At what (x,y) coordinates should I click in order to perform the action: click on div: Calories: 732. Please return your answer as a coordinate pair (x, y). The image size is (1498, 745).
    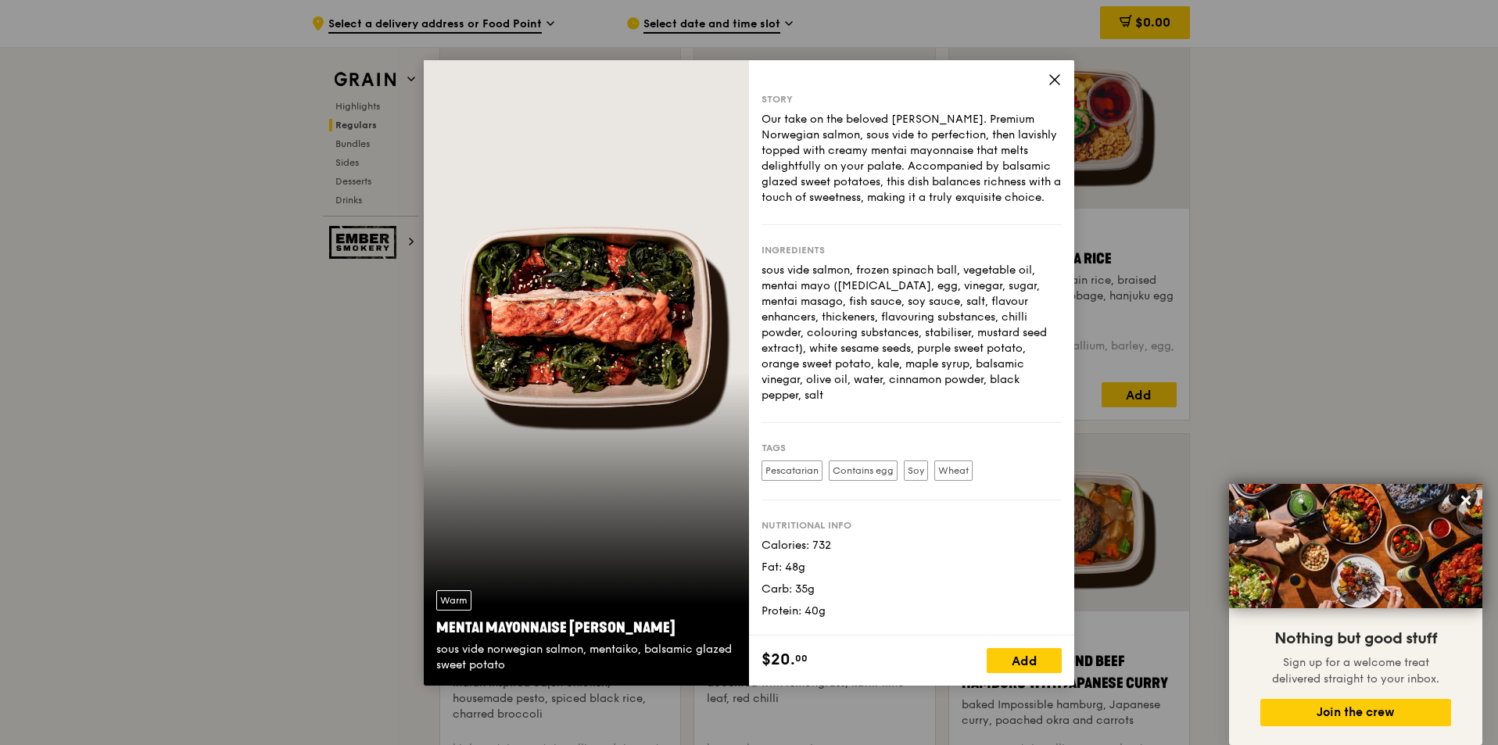
    Looking at the image, I should click on (912, 546).